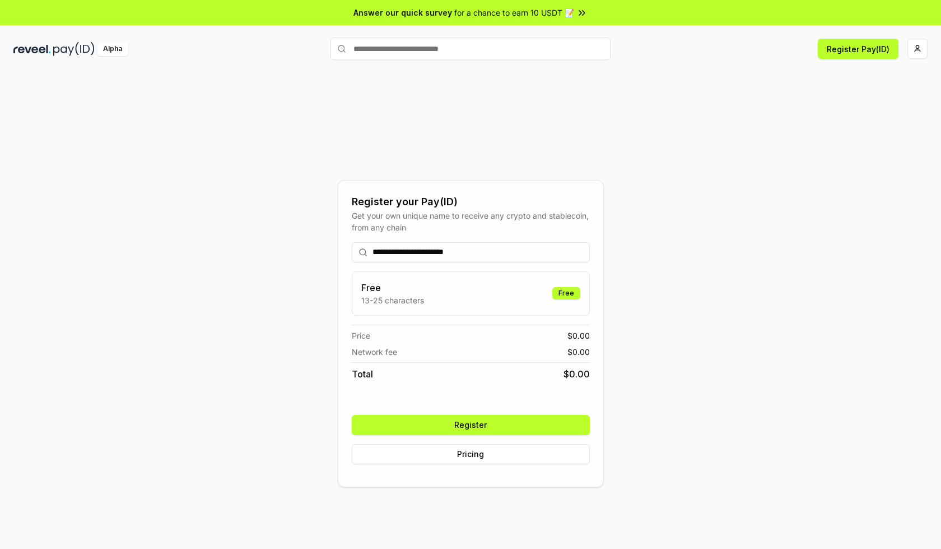 The image size is (941, 549). I want to click on span: for a chance to earn 10 USDT 📝, so click(514, 12).